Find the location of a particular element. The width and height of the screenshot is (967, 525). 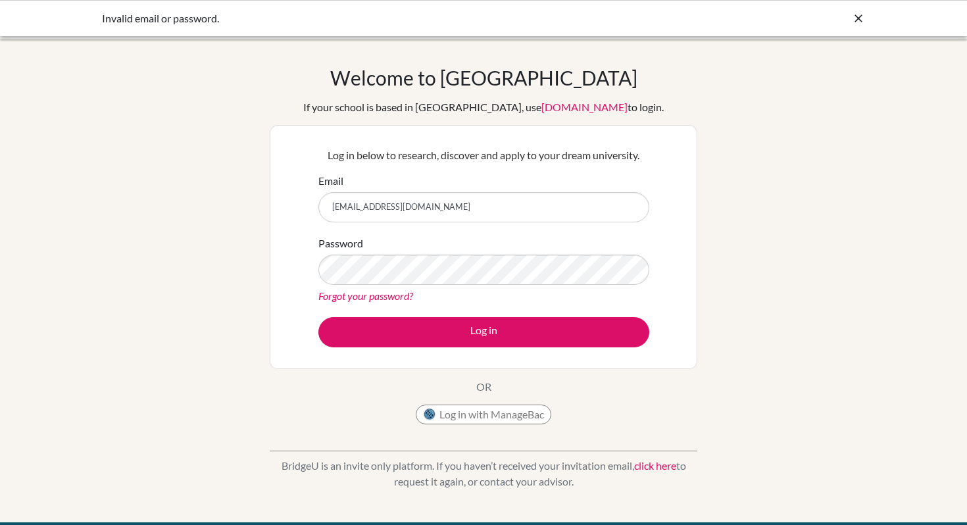

p: BridgeU is an invite only platform. If you haven’t received your invitation email, to request it ... is located at coordinates (483, 474).